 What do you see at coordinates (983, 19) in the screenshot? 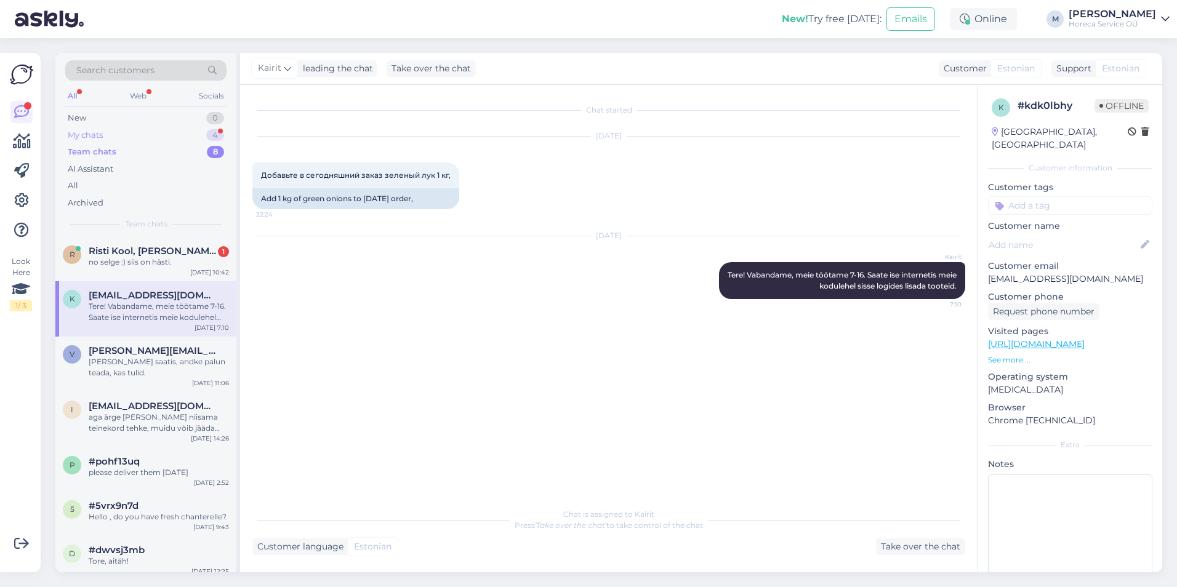
I see `div: Online` at bounding box center [983, 19].